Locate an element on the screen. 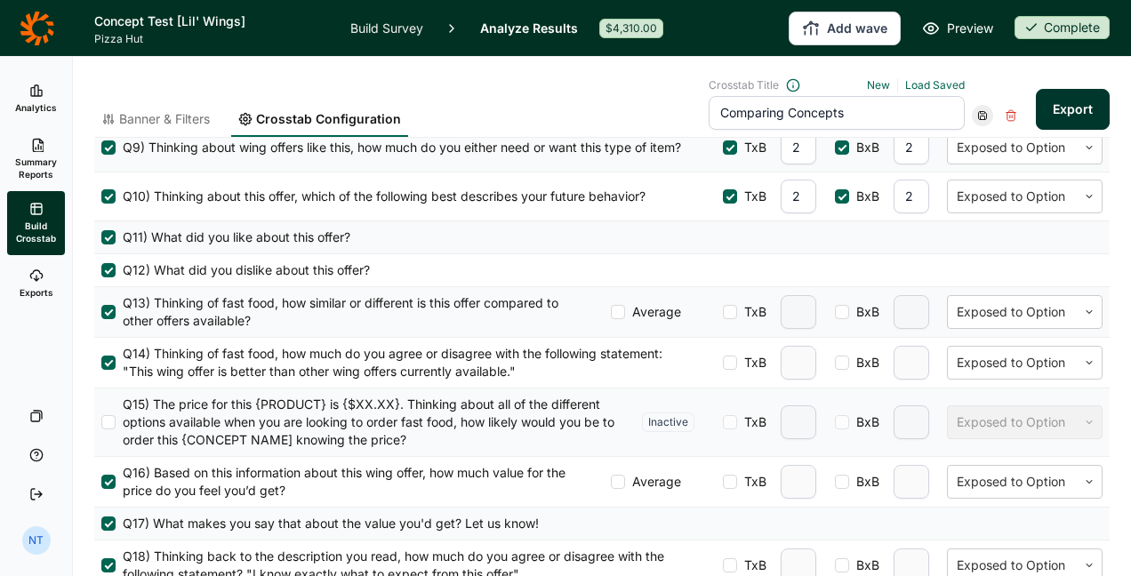  button: Complete is located at coordinates (1061, 28).